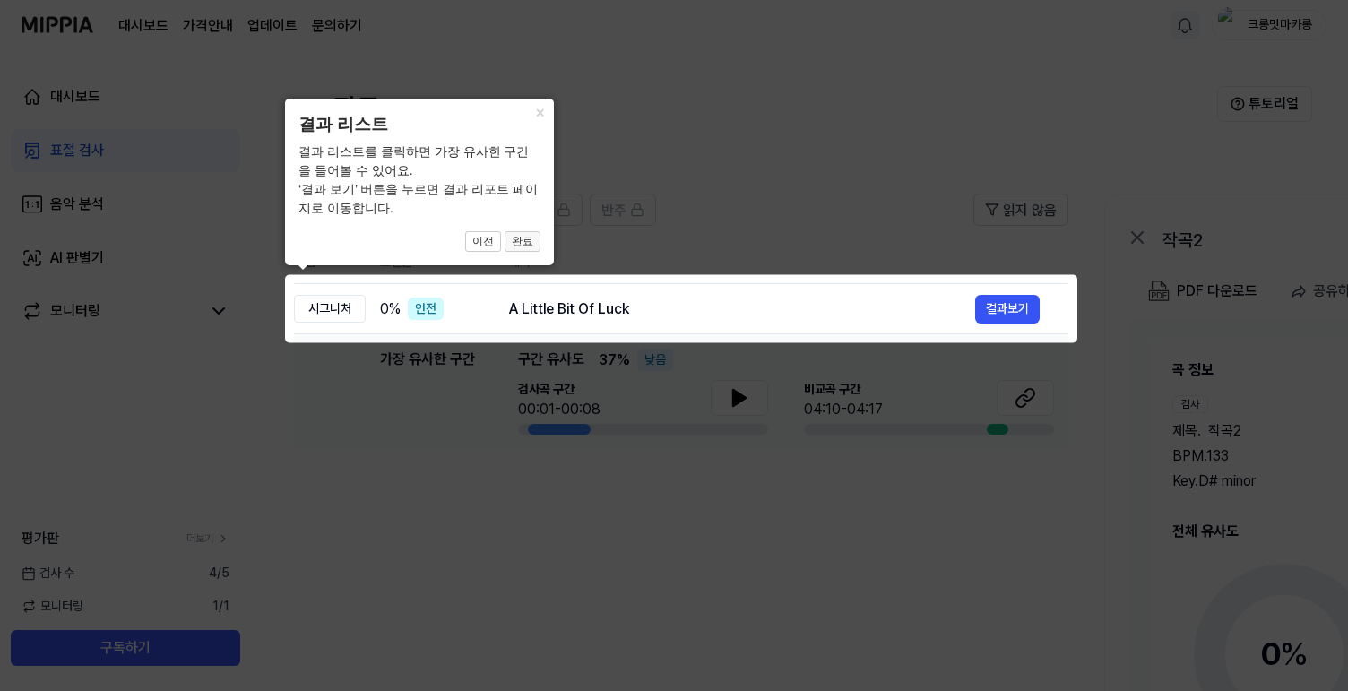  I want to click on div: A Little Bit Of Luck, so click(742, 309).